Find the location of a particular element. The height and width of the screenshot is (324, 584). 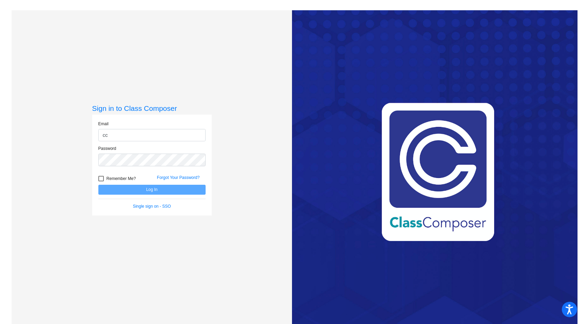

a: Forgot Your Password? is located at coordinates (178, 177).